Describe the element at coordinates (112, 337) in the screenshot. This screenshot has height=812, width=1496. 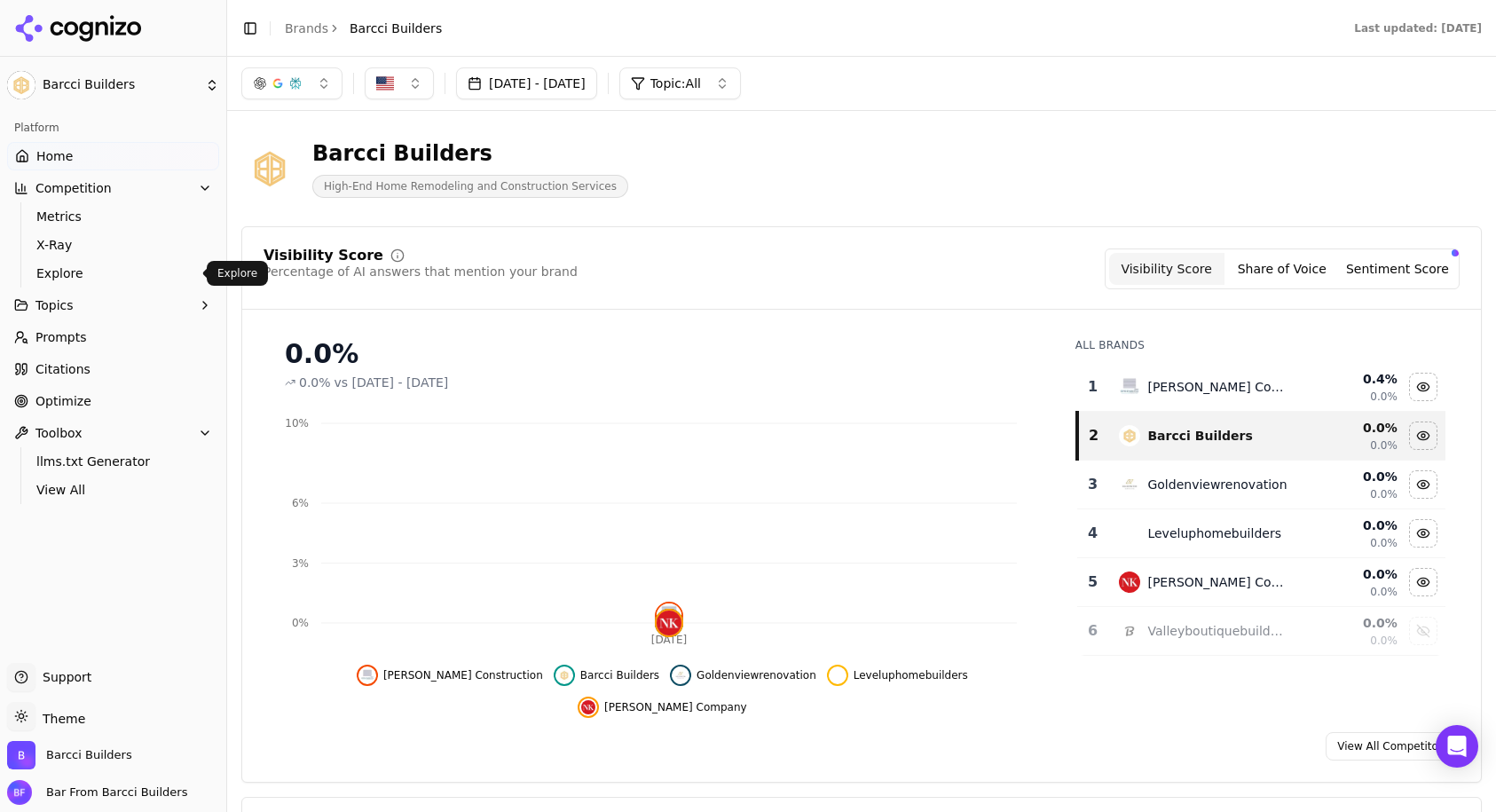
I see `a: Prompts` at that location.